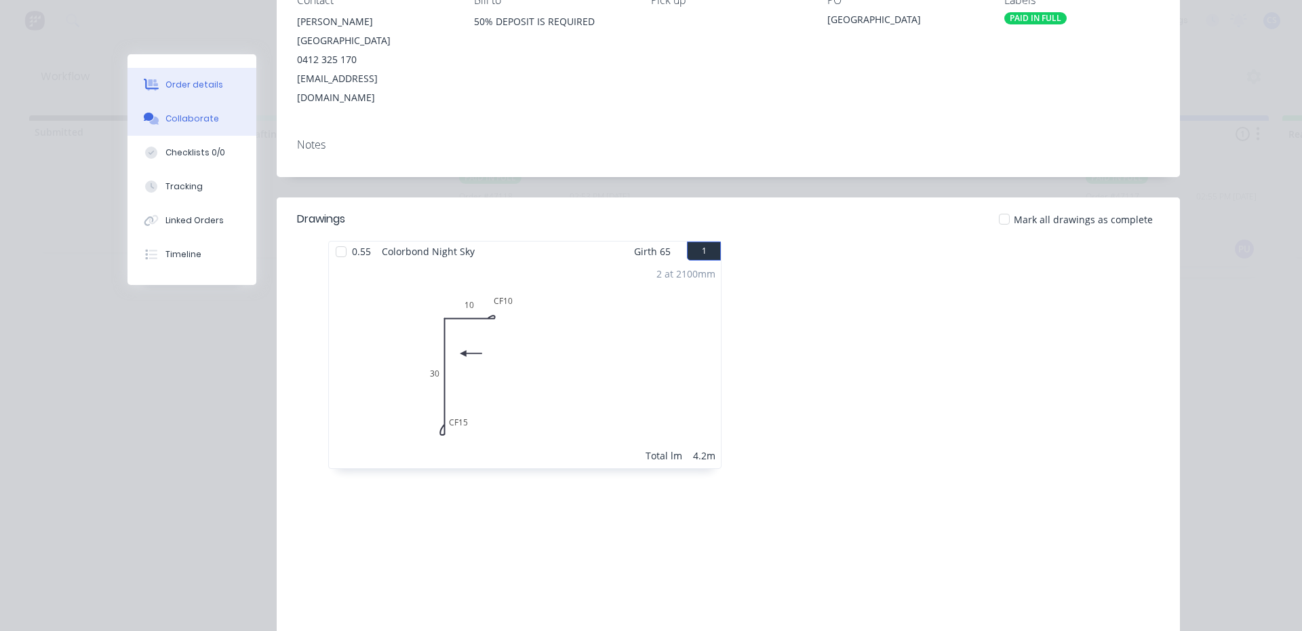 This screenshot has width=1302, height=631. I want to click on button: Tracking, so click(192, 186).